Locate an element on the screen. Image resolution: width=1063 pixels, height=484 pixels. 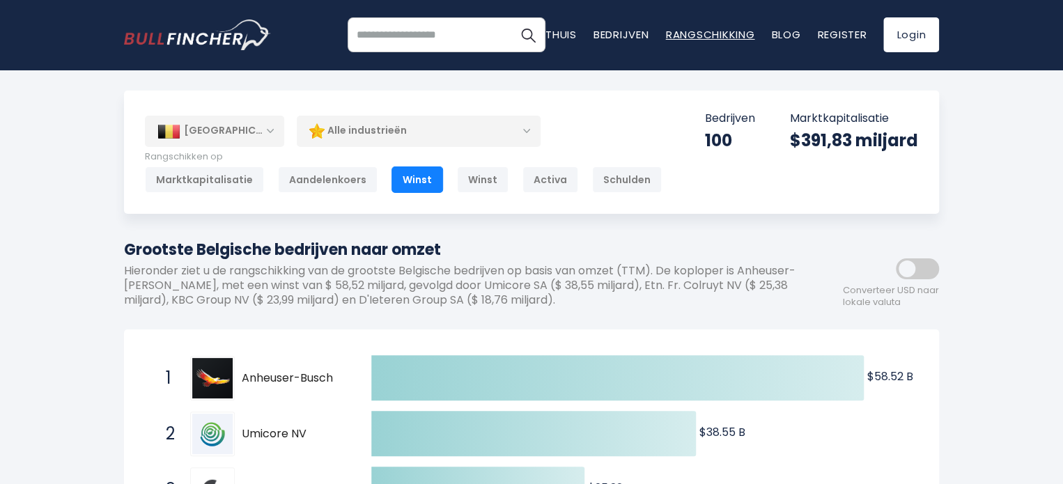
img: logo van de goudvink is located at coordinates (197, 35).